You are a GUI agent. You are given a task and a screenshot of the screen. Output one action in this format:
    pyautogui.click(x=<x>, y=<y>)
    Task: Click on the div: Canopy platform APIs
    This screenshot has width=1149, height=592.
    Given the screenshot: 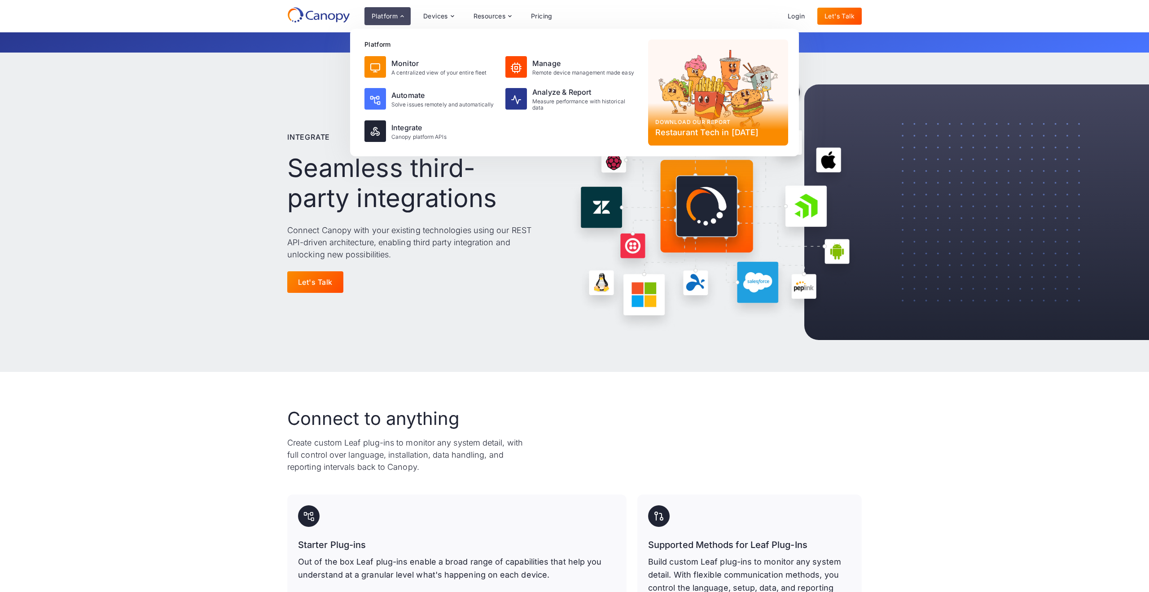 What is the action you would take?
    pyautogui.click(x=419, y=137)
    